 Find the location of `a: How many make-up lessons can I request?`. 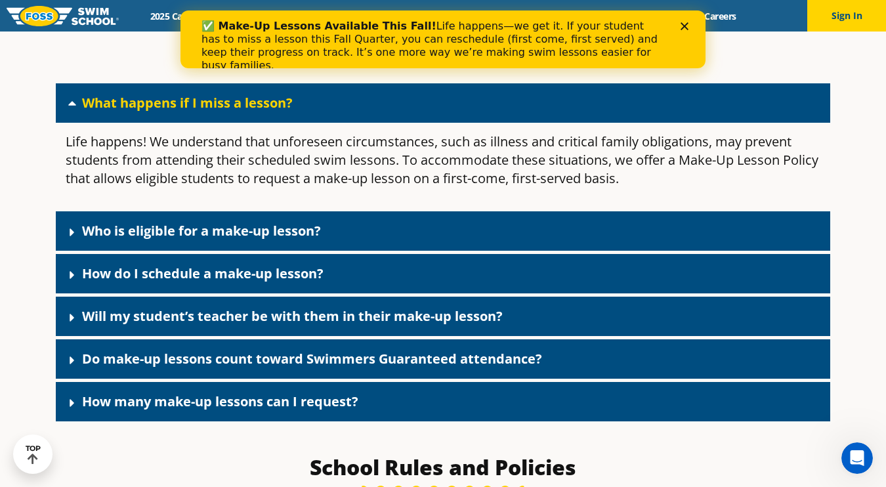

a: How many make-up lessons can I request? is located at coordinates (220, 401).